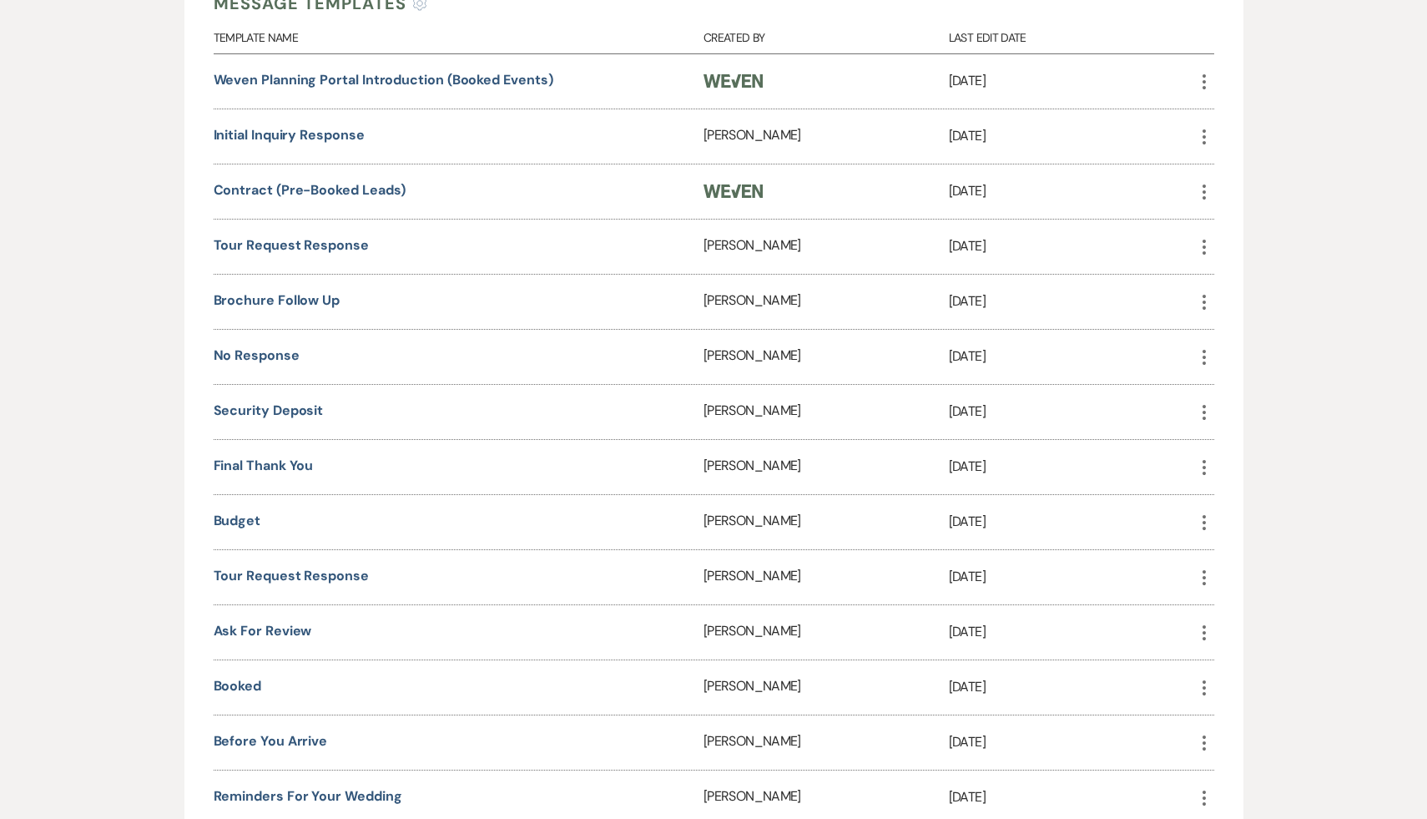 This screenshot has height=819, width=1427. I want to click on a: Initial Inquiry Response, so click(289, 134).